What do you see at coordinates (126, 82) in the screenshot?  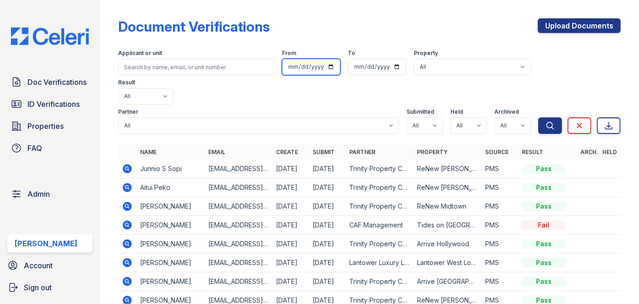 I see `label: Result` at bounding box center [126, 82].